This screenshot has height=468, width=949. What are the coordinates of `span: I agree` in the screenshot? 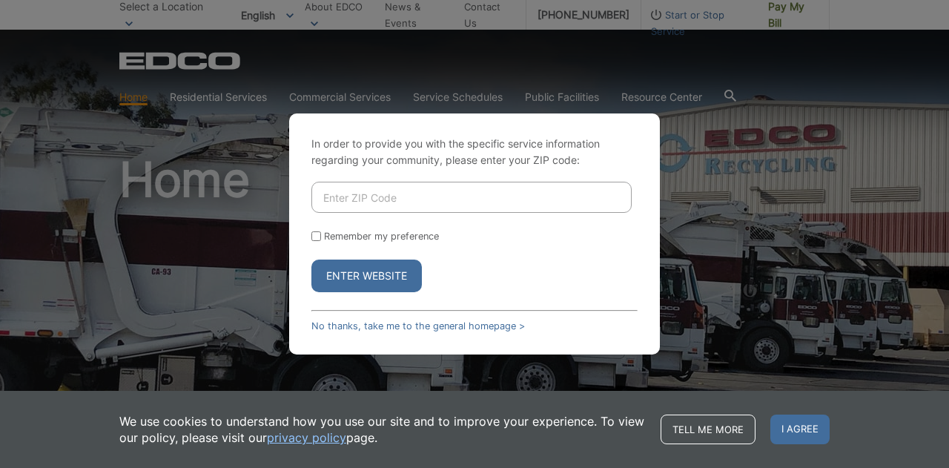 It's located at (800, 429).